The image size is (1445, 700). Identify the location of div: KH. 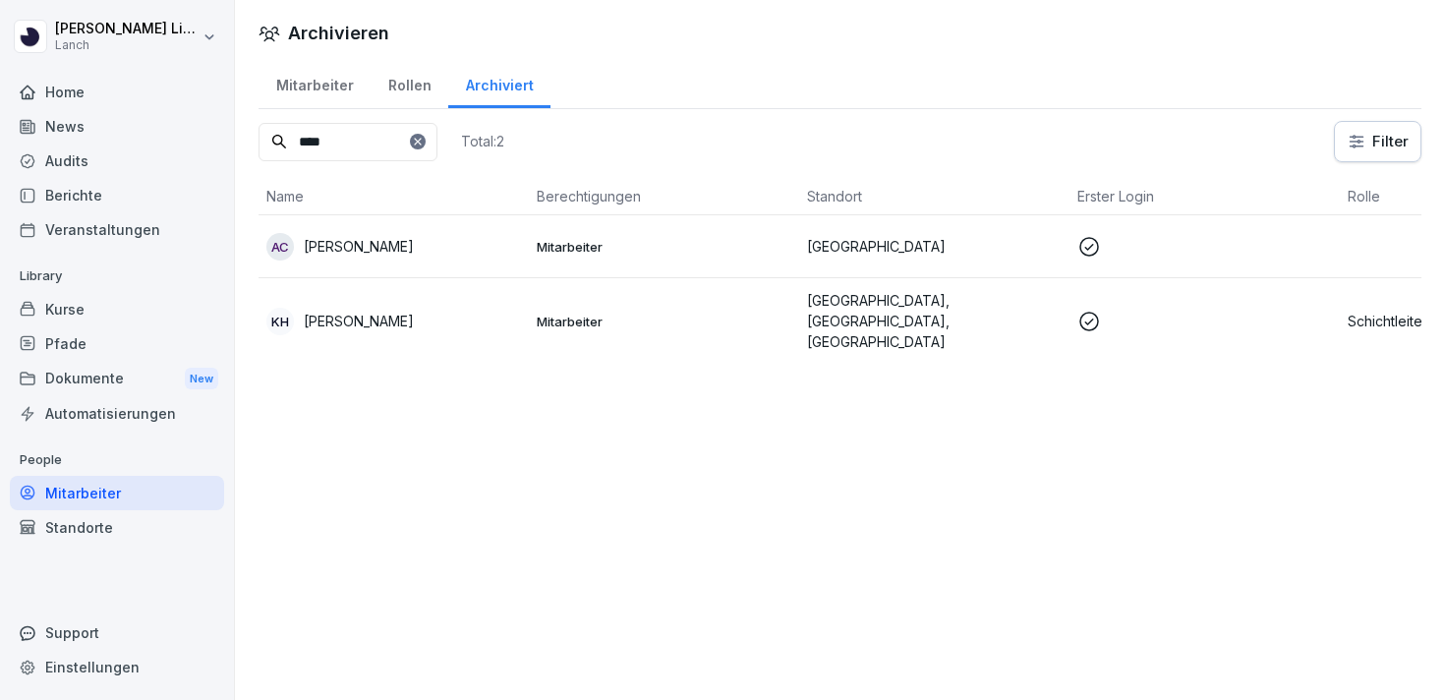
(280, 321).